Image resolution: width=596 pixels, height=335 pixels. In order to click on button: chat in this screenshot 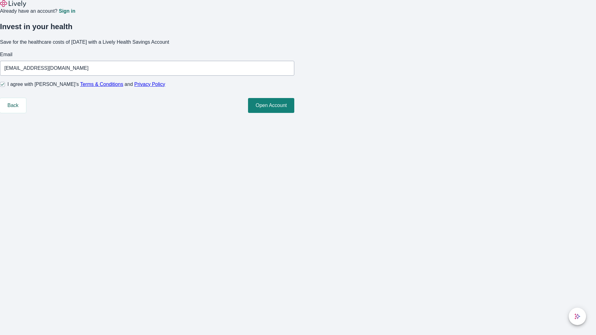, I will do `click(577, 317)`.